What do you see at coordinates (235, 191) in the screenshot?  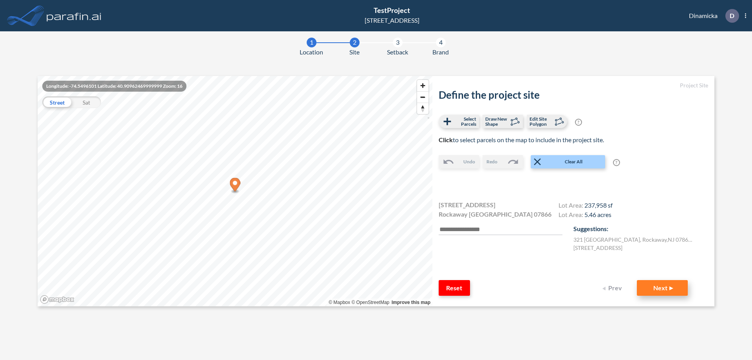 I see `canvas: Map` at bounding box center [235, 191].